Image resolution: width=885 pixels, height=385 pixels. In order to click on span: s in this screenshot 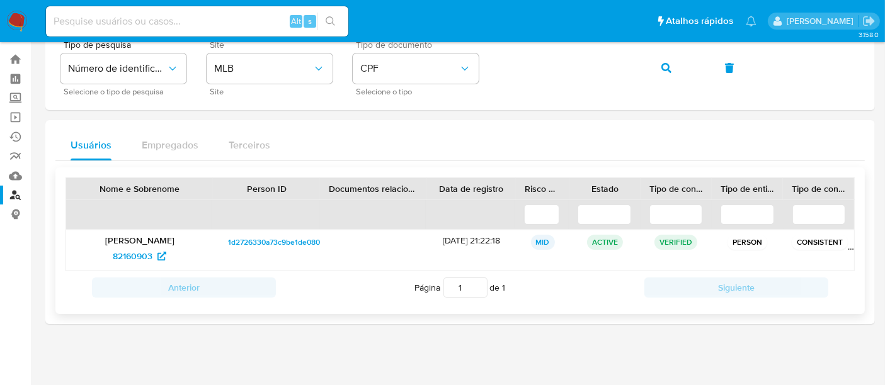, I will do `click(310, 21)`.